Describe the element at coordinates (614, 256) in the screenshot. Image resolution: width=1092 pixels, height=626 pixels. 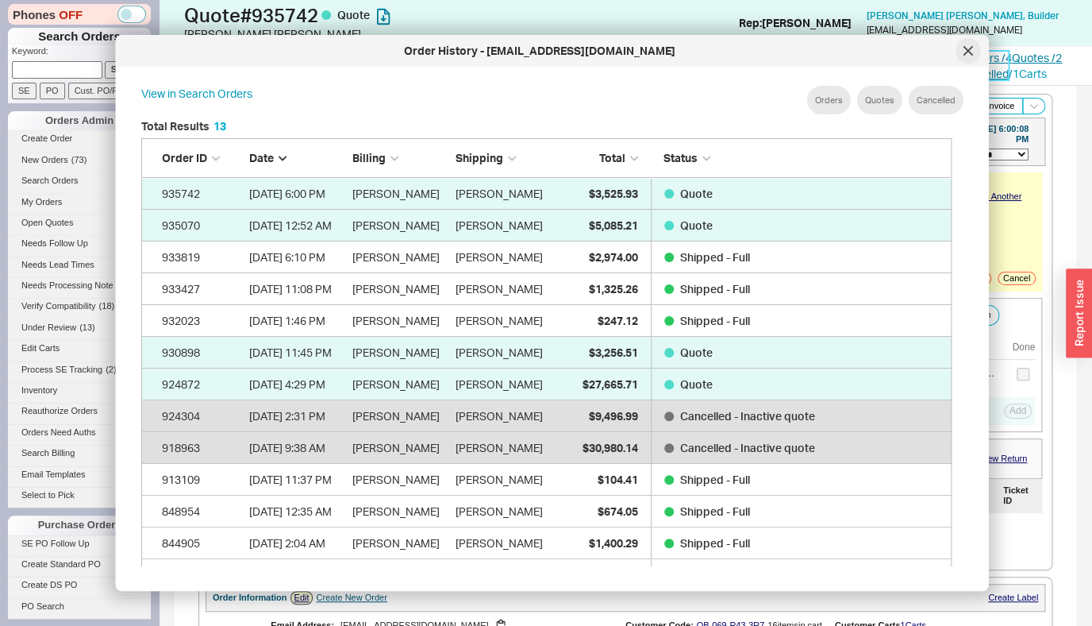
I see `span: $2,974.00` at that location.